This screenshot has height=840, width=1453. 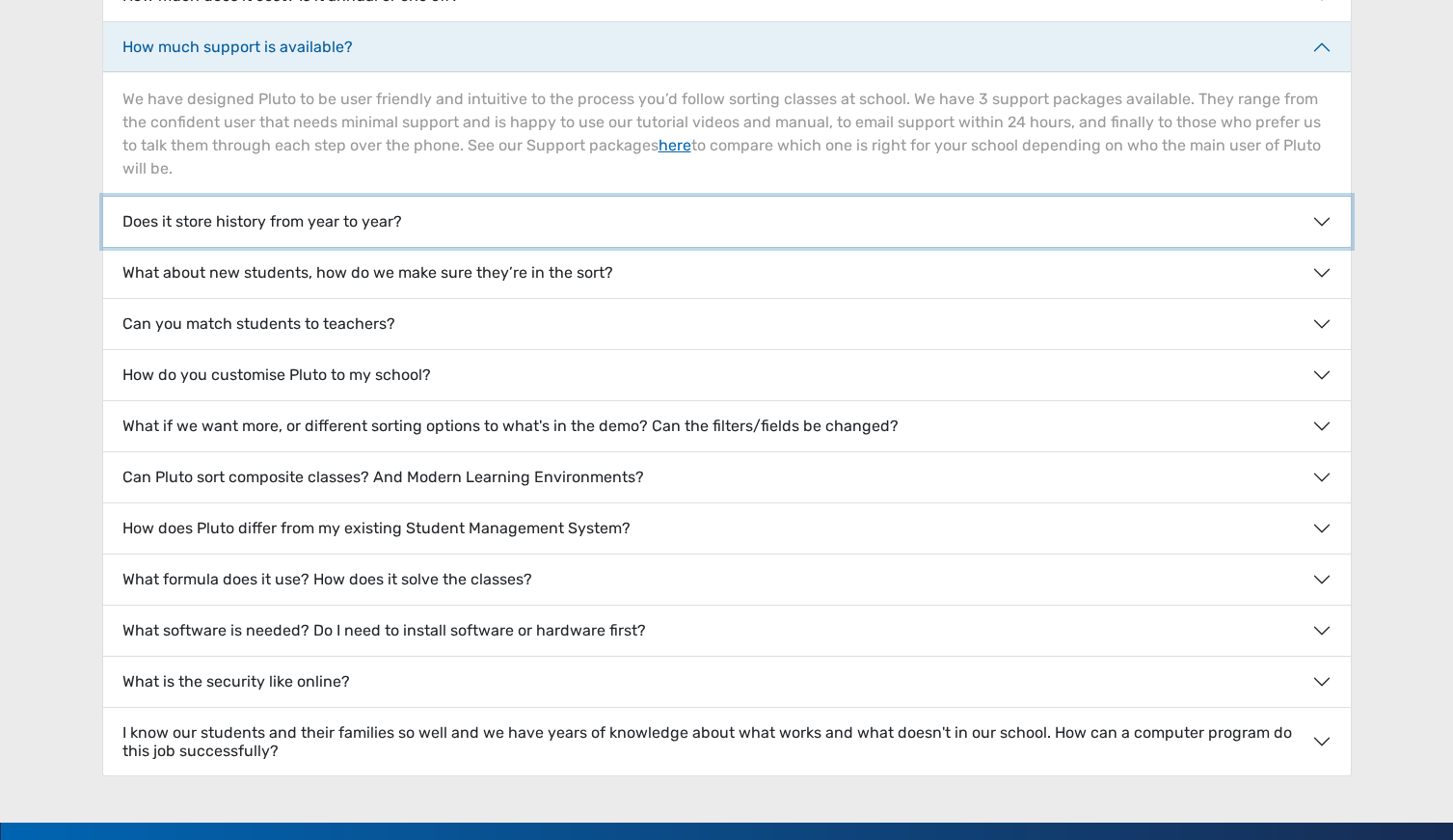 I want to click on button: What software is needed? Do I need to install software or hardware first?, so click(x=727, y=630).